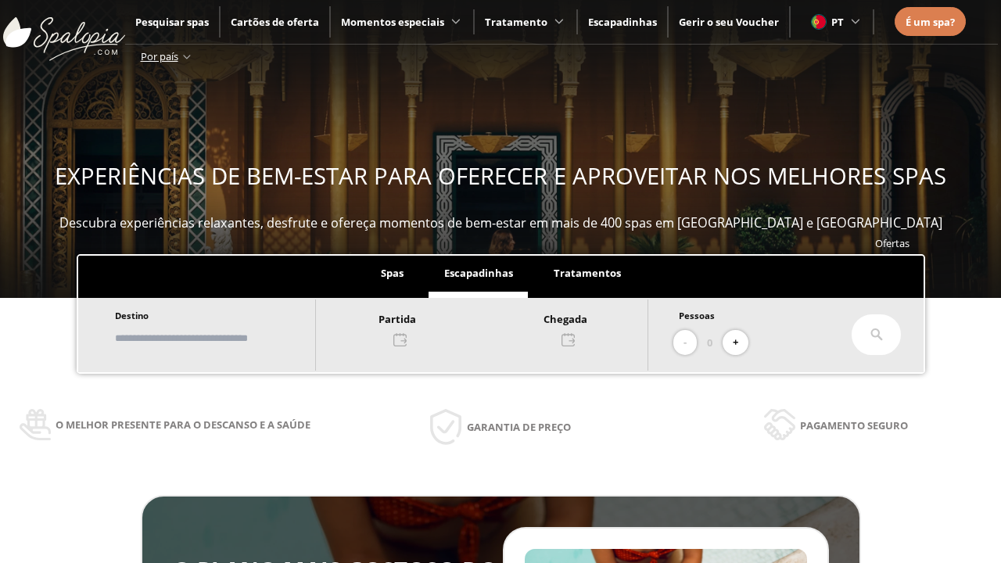 The height and width of the screenshot is (563, 1001). What do you see at coordinates (929, 22) in the screenshot?
I see `a: É um spa?` at bounding box center [929, 22].